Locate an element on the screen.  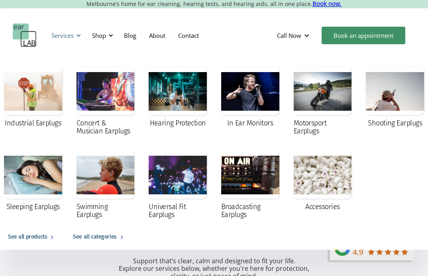
a: Shooting Earplugs is located at coordinates (395, 98).